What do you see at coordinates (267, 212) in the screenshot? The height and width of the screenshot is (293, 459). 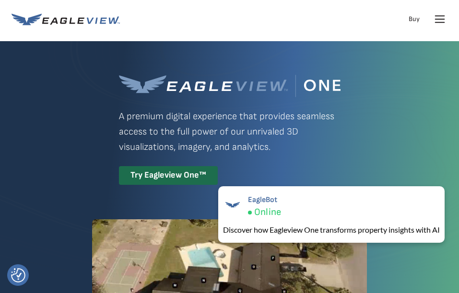 I see `span: Online` at bounding box center [267, 212].